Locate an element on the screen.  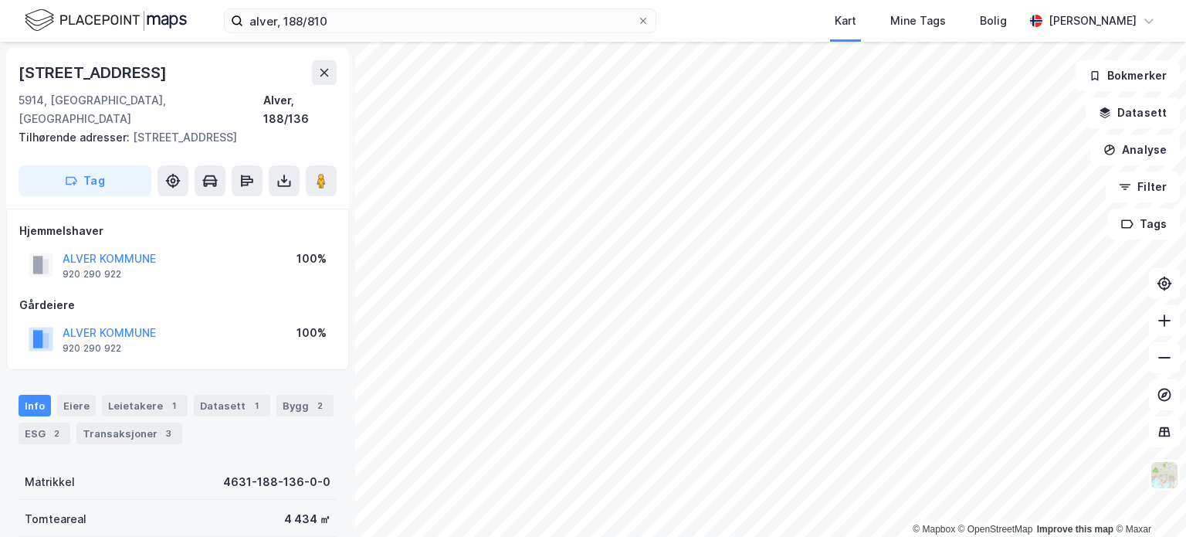
div: Gårdeiere is located at coordinates (178, 305).